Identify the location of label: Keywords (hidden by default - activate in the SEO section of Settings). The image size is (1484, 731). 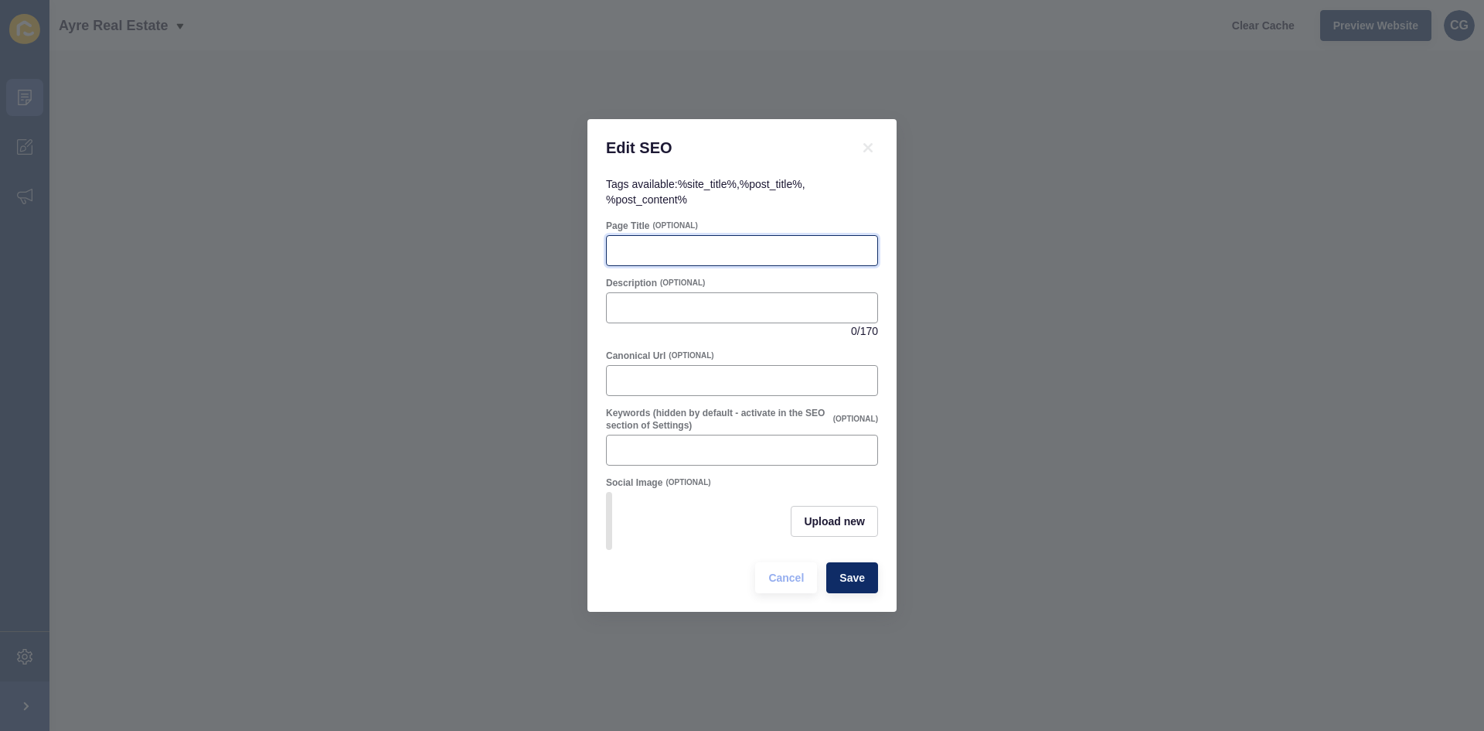
(718, 419).